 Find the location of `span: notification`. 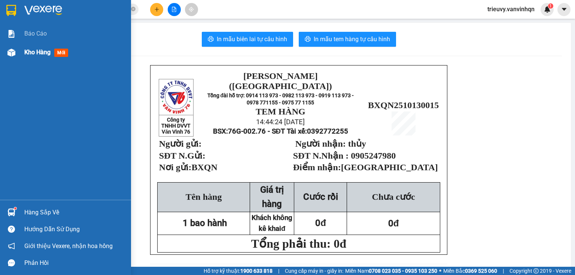

span: notification is located at coordinates (11, 246).